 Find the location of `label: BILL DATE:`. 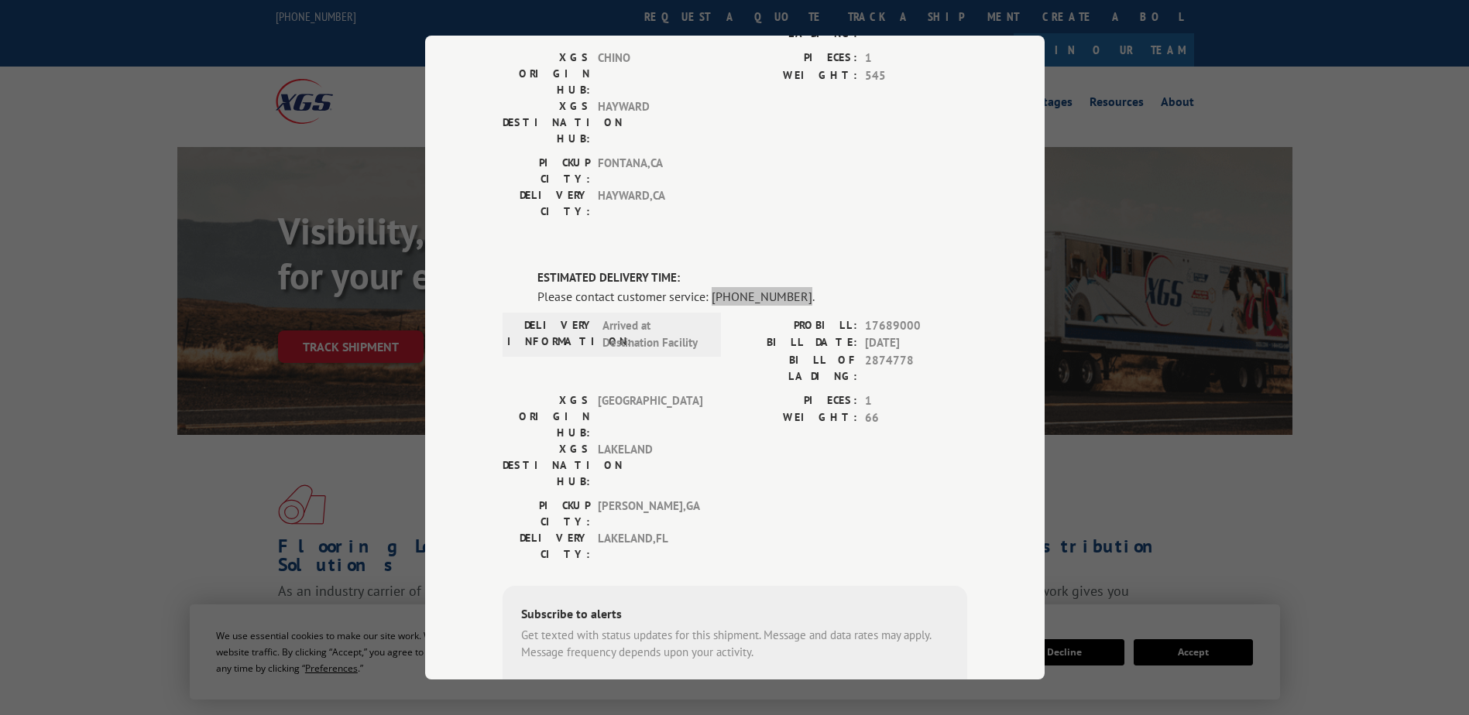

label: BILL DATE: is located at coordinates (796, 343).